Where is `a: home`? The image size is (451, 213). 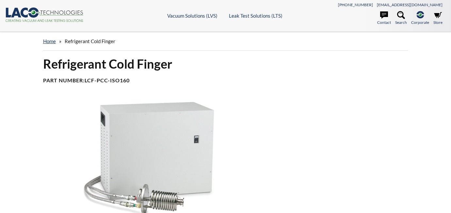 a: home is located at coordinates (49, 41).